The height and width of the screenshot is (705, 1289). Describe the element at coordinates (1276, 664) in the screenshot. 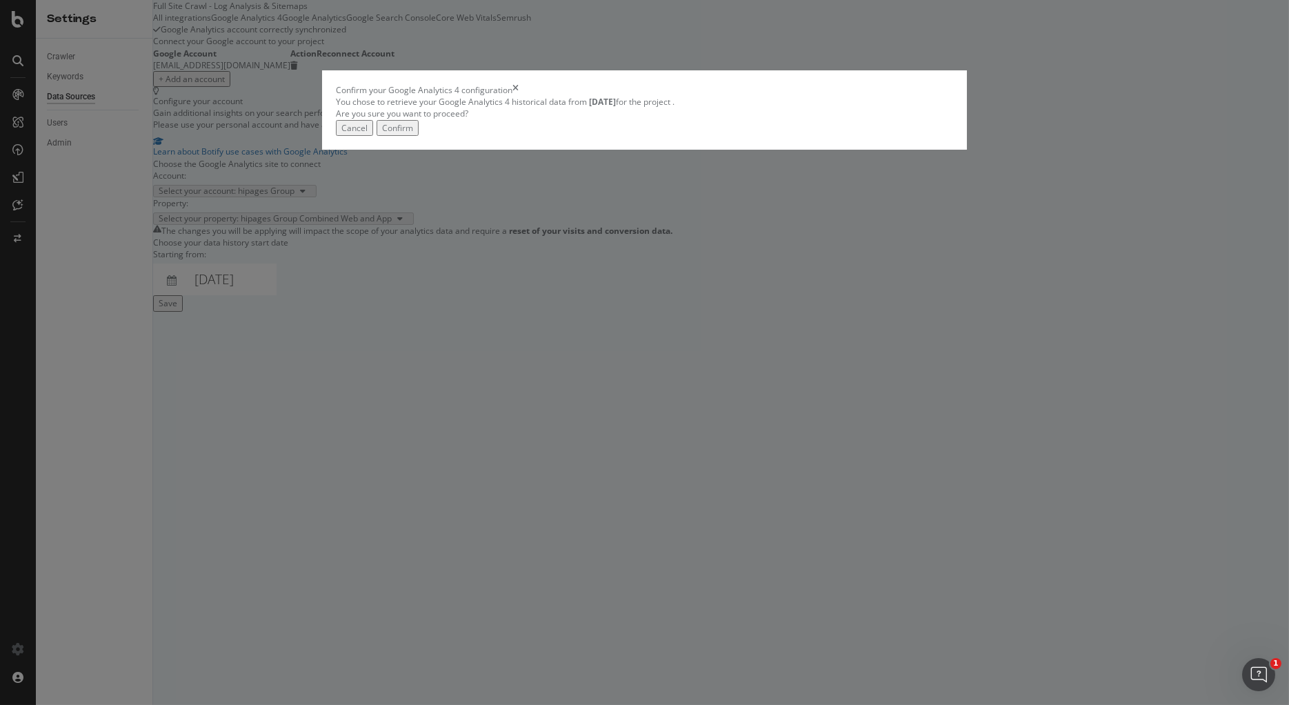

I see `span: 1` at that location.